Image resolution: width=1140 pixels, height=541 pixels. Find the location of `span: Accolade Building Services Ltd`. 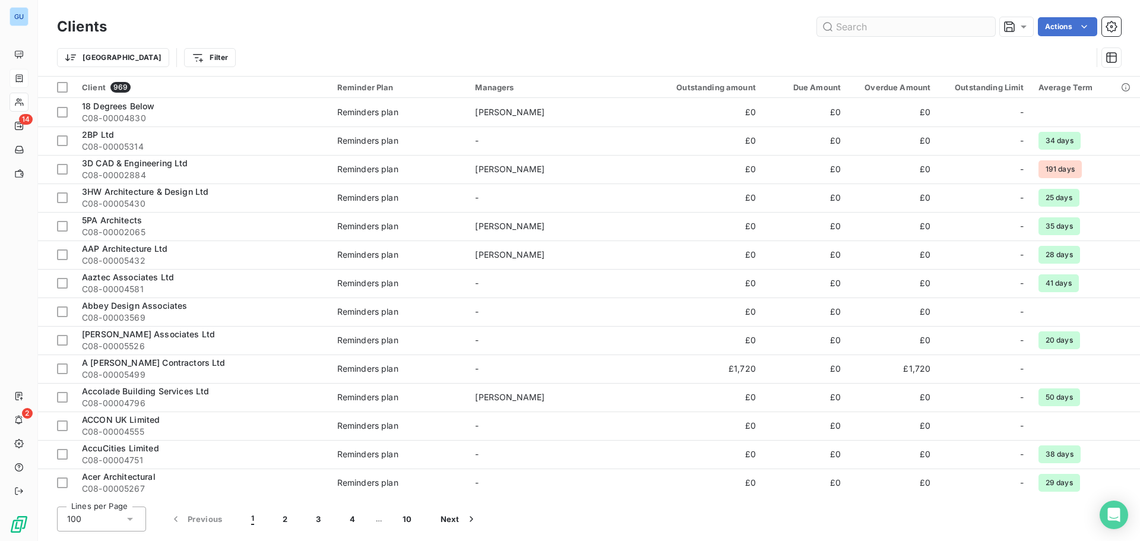

span: Accolade Building Services Ltd is located at coordinates (145, 391).